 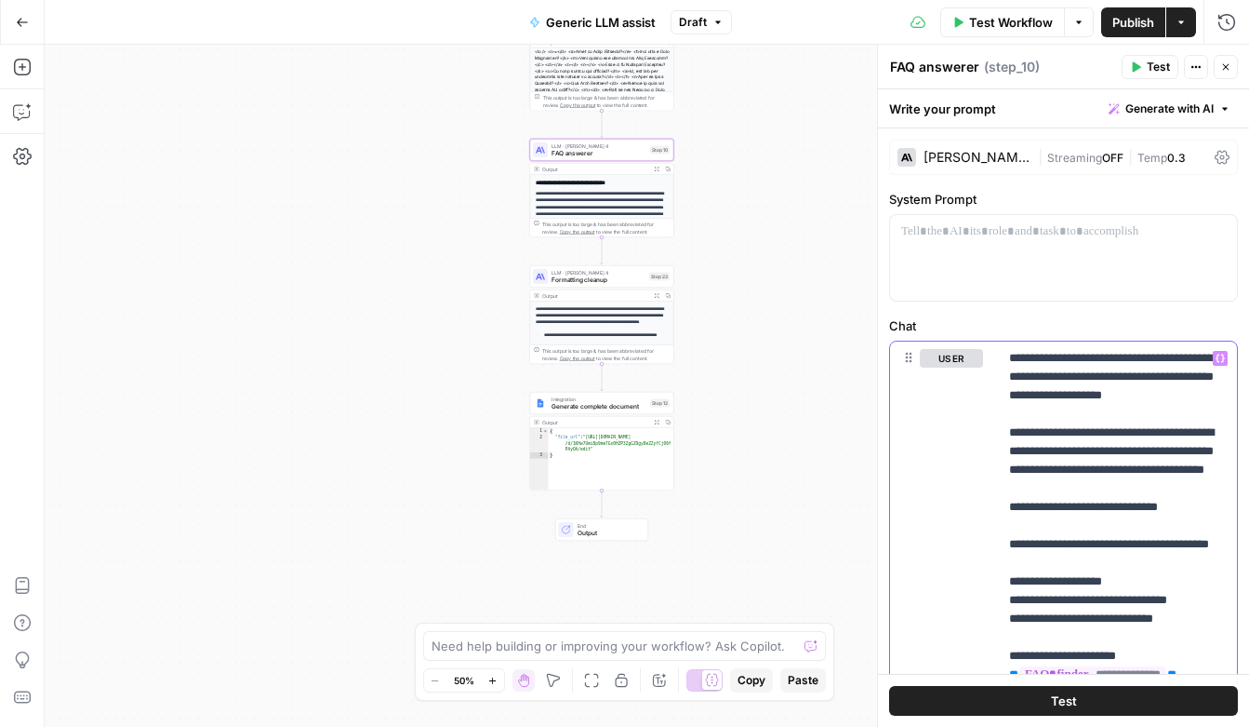 I want to click on div: Step 23, so click(x=660, y=276).